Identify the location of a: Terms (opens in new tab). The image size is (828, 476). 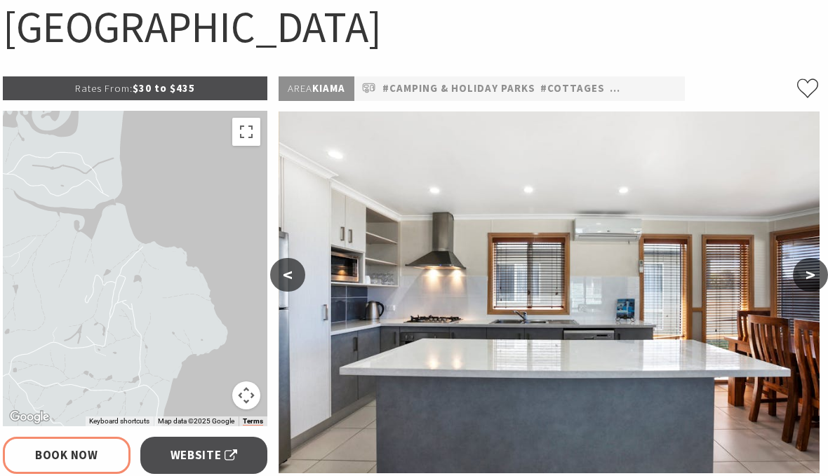
(253, 422).